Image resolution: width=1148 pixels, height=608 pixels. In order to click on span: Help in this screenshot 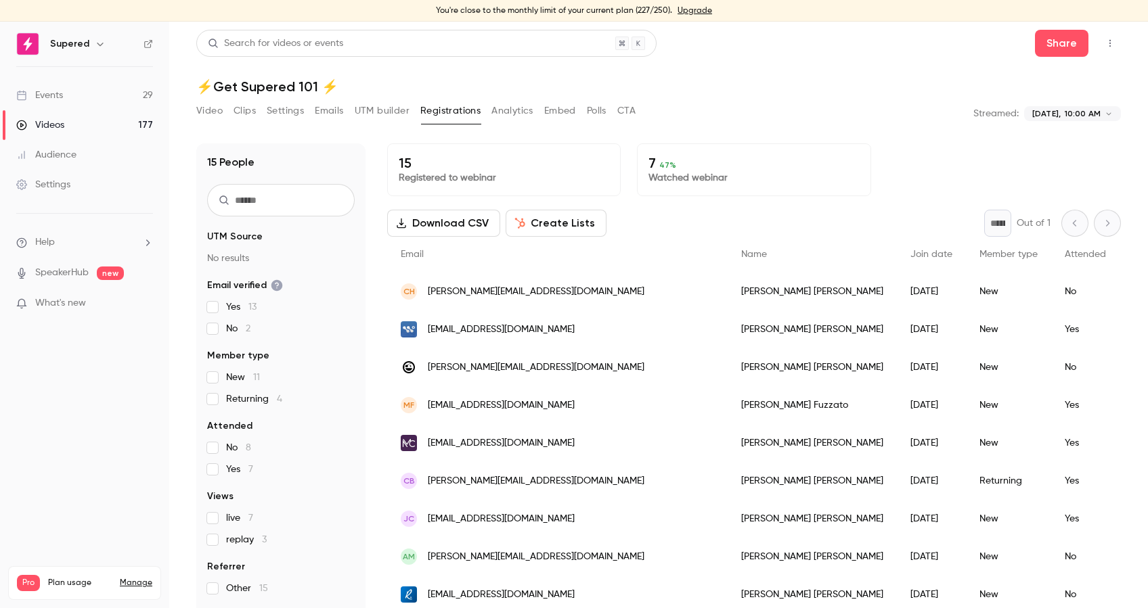, I will do `click(45, 242)`.